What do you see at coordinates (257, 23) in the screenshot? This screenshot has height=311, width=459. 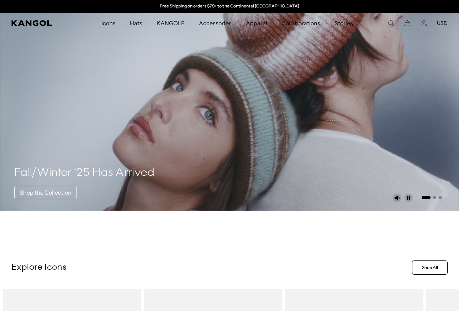 I see `span: Apparel` at bounding box center [257, 23].